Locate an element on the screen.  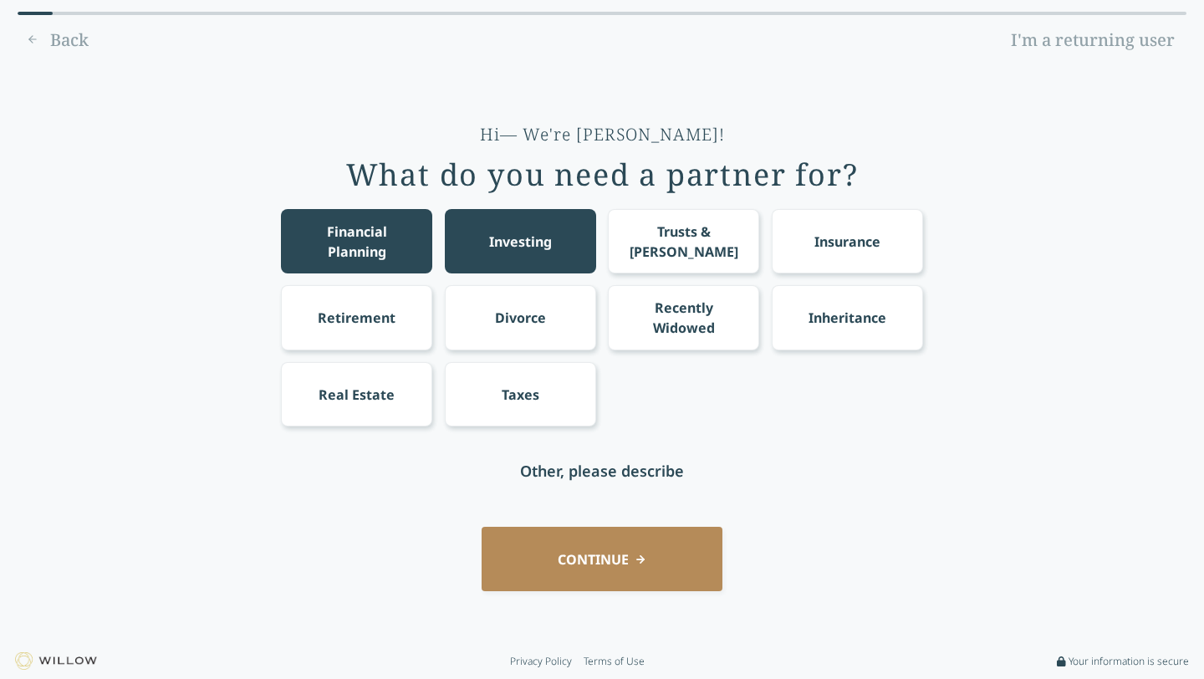
div: Insurance is located at coordinates (847, 242).